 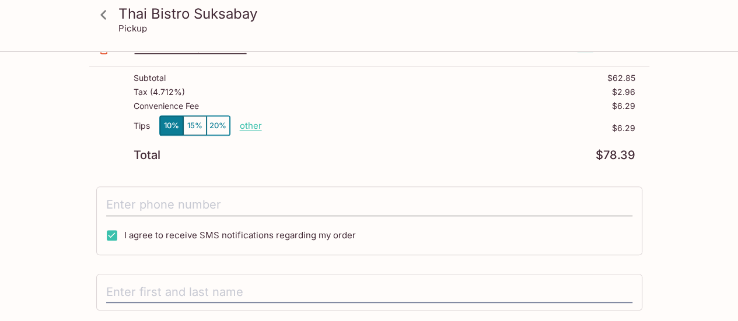 What do you see at coordinates (251, 125) in the screenshot?
I see `p: other` at bounding box center [251, 125].